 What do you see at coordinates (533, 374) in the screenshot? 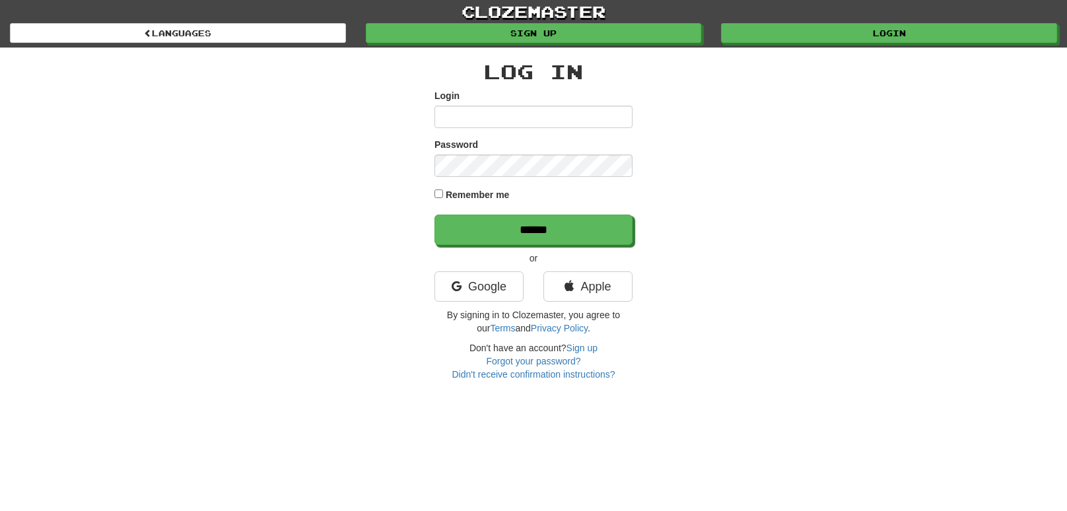
I see `a: Didn't receive confirmation instructions?` at bounding box center [533, 374].